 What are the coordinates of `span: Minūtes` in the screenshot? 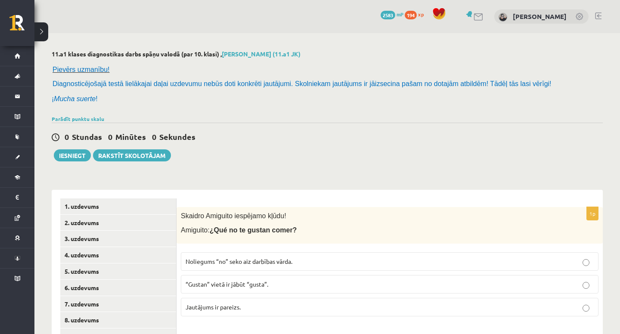 It's located at (130, 136).